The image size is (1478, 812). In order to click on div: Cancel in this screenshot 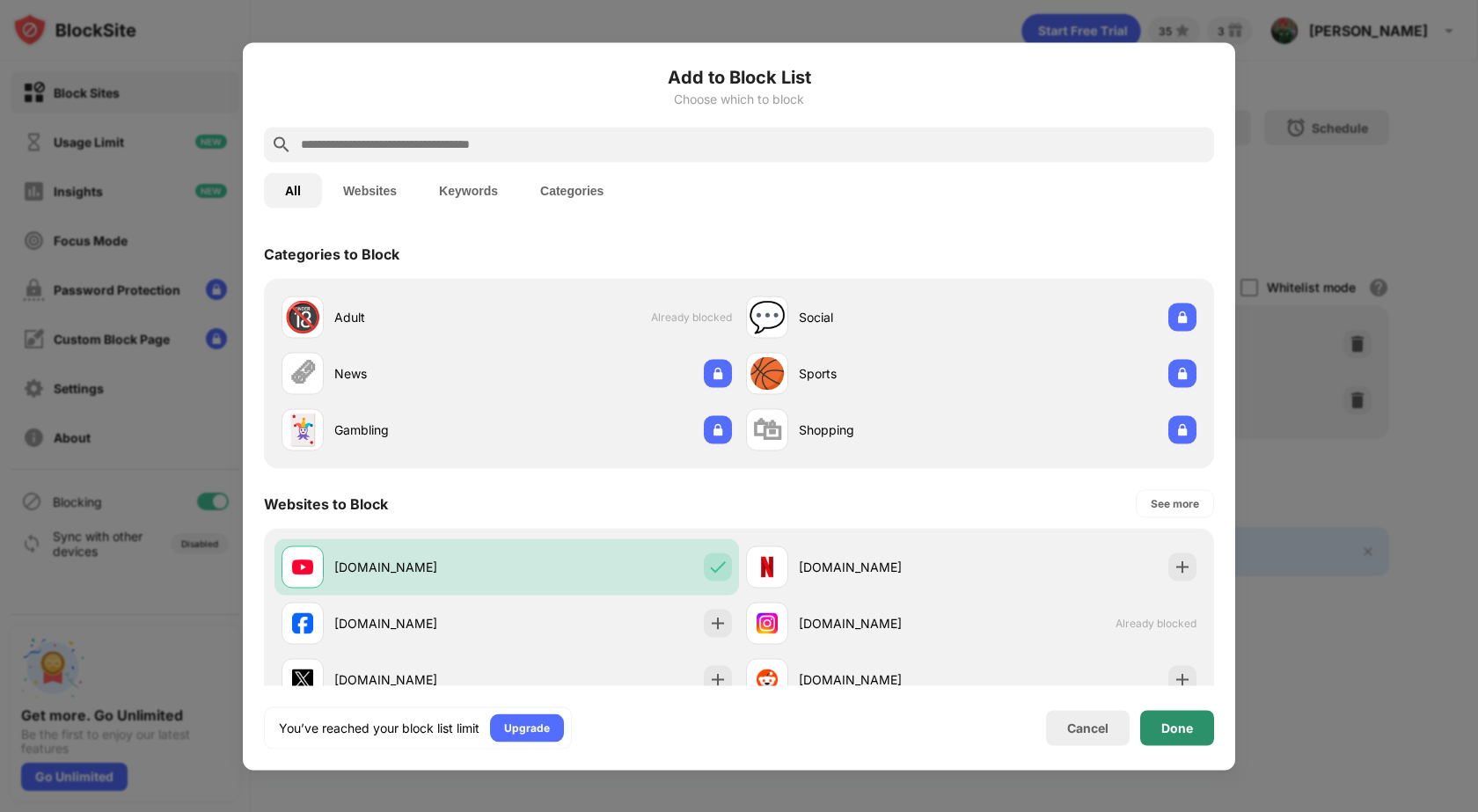, I will do `click(1087, 728)`.